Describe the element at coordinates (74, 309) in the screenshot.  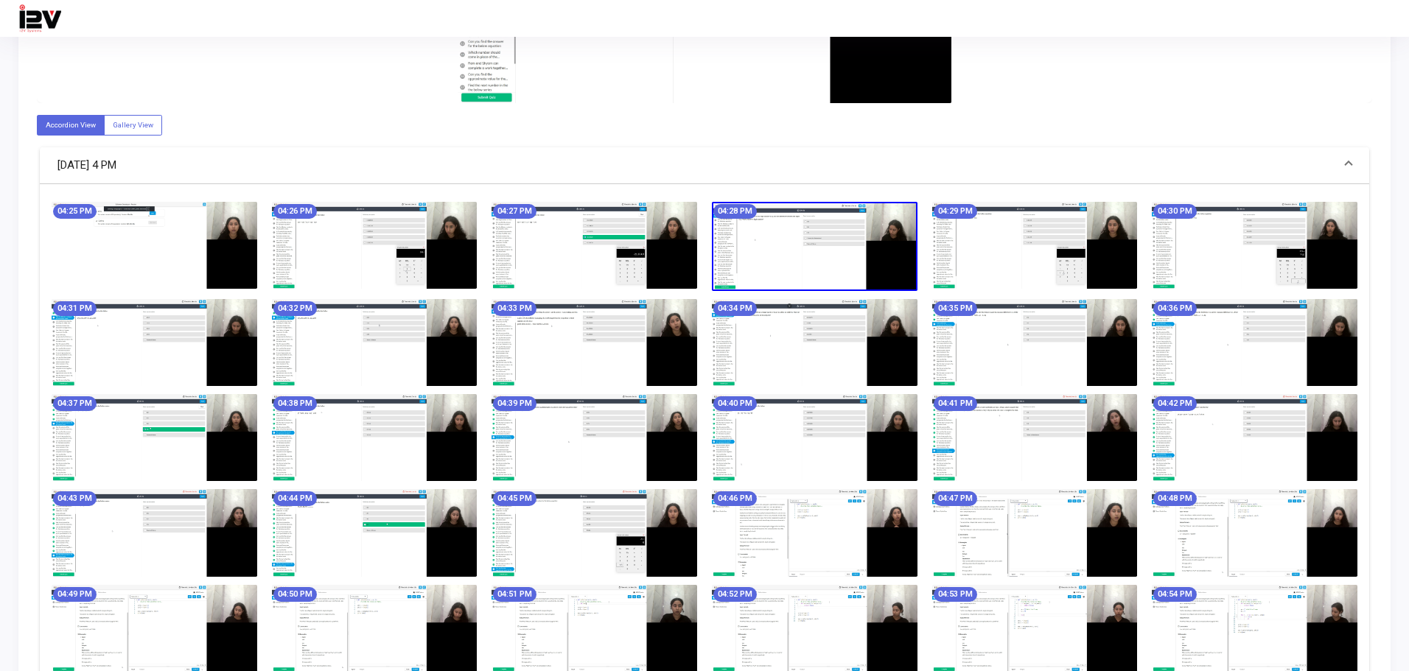
I see `mat-chip: 04:31 PM` at that location.